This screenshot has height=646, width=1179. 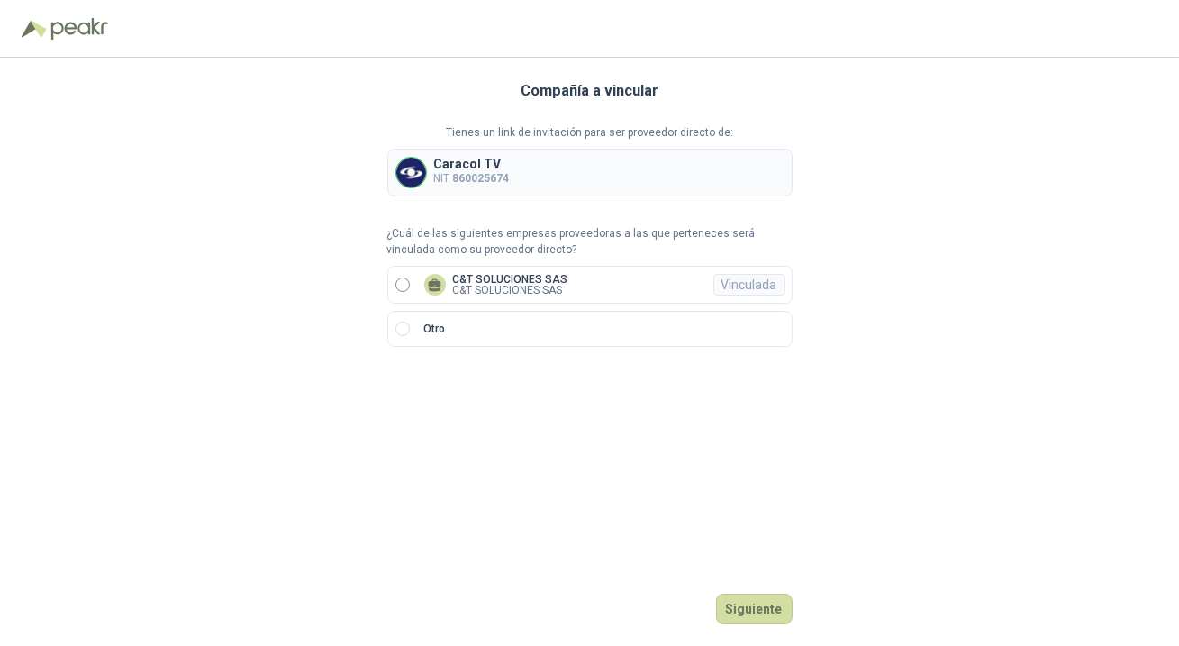 I want to click on img: Peakr, so click(x=79, y=29).